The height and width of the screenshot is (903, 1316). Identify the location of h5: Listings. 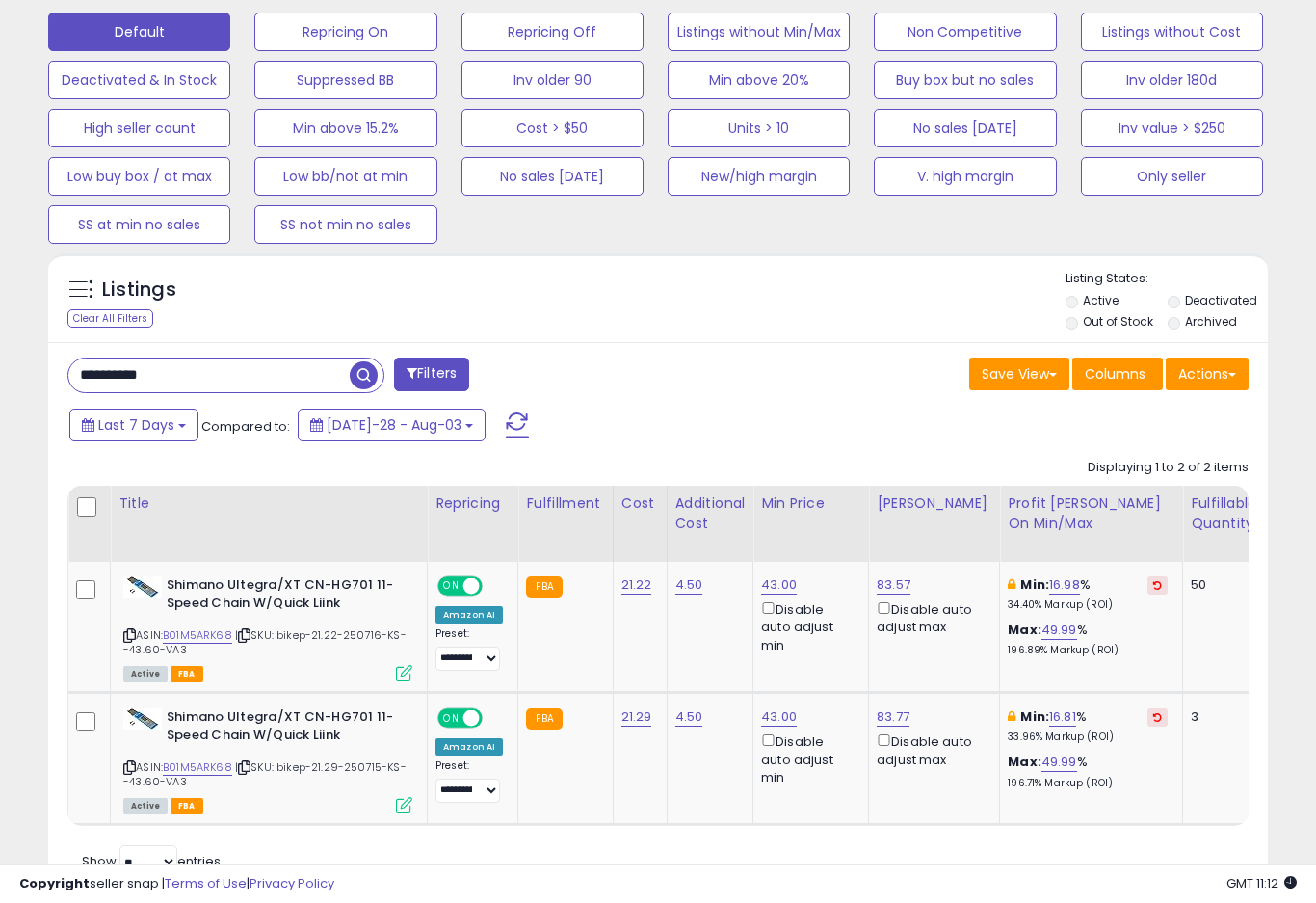
(139, 290).